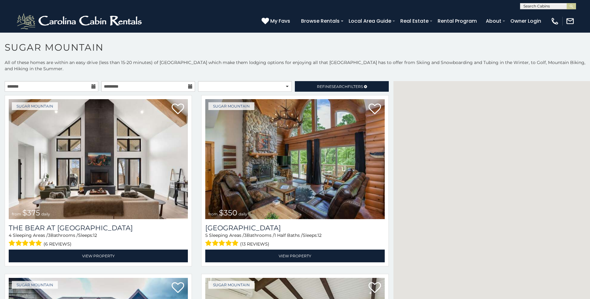  What do you see at coordinates (98, 228) in the screenshot?
I see `h3: The Bear At Sugar Mountain` at bounding box center [98, 228].